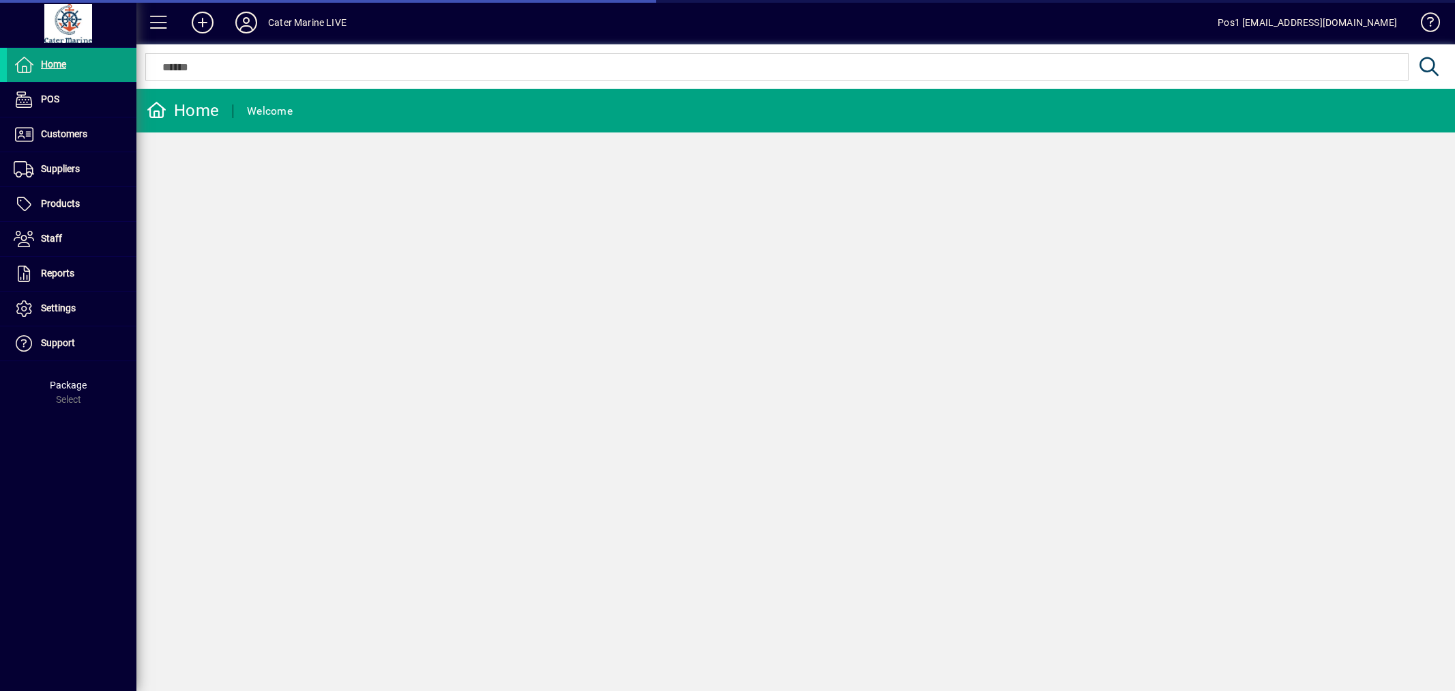  I want to click on span: Suppliers, so click(60, 169).